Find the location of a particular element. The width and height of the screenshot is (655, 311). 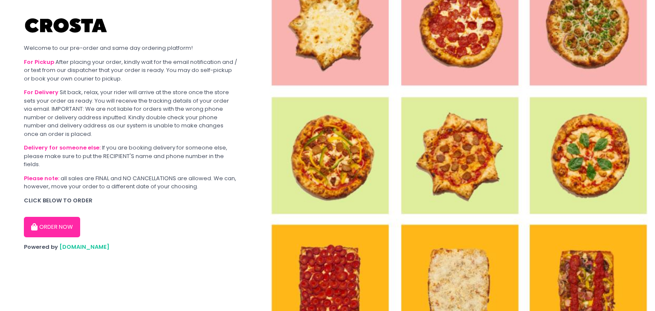

button: ORDER NOW is located at coordinates (52, 227).